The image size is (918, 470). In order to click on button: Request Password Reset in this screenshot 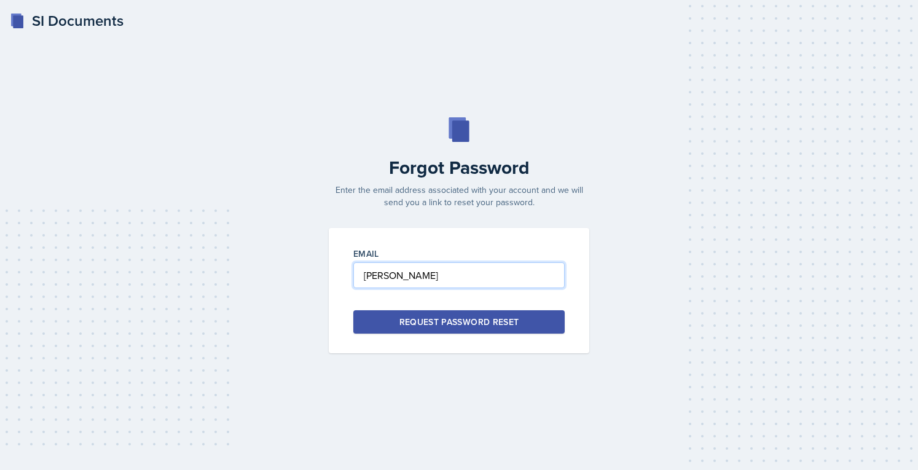, I will do `click(459, 322)`.